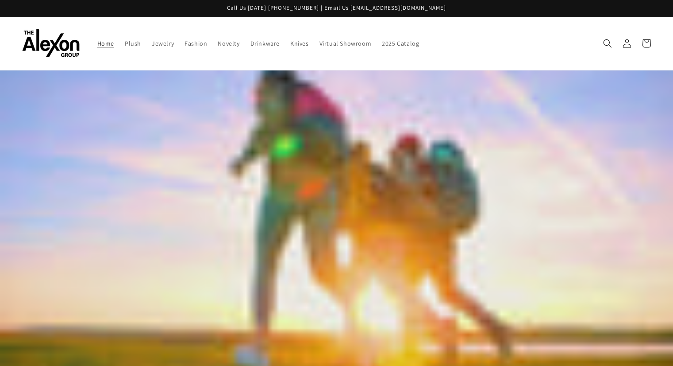 Image resolution: width=673 pixels, height=366 pixels. Describe the element at coordinates (401, 43) in the screenshot. I see `span: 2025 Catalog` at that location.